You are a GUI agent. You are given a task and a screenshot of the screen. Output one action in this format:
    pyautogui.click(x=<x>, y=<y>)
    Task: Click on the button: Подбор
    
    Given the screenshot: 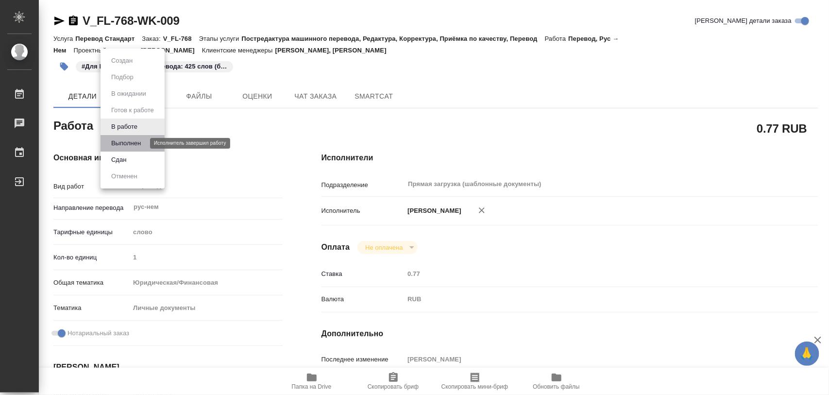 What is the action you would take?
    pyautogui.click(x=122, y=77)
    